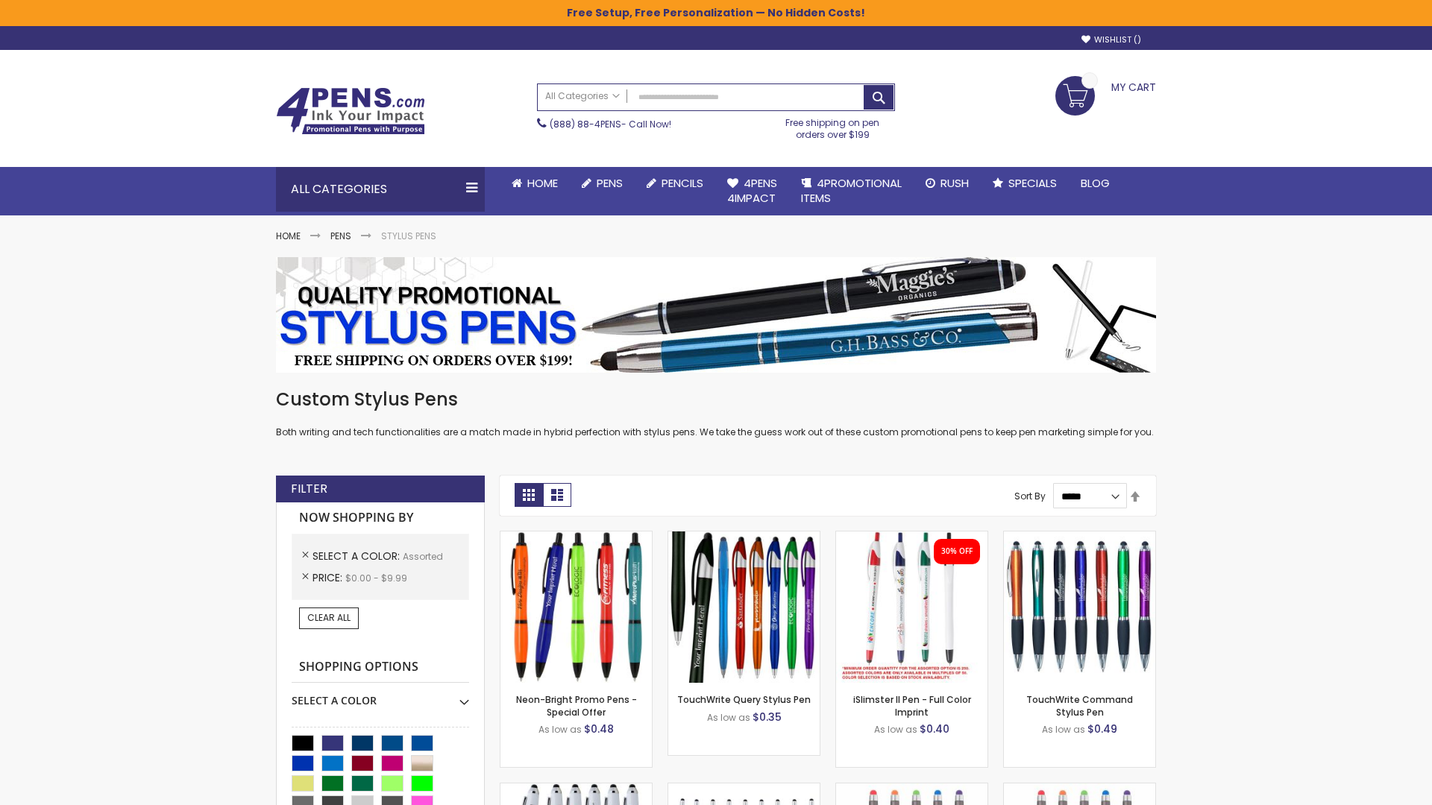 Image resolution: width=1432 pixels, height=805 pixels. What do you see at coordinates (955, 183) in the screenshot?
I see `span: Rush` at bounding box center [955, 183].